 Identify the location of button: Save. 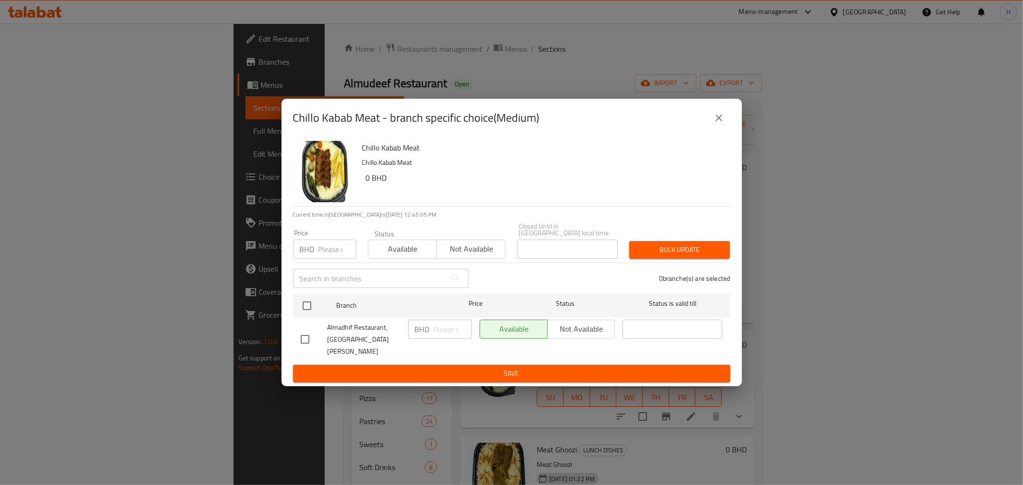
(512, 373).